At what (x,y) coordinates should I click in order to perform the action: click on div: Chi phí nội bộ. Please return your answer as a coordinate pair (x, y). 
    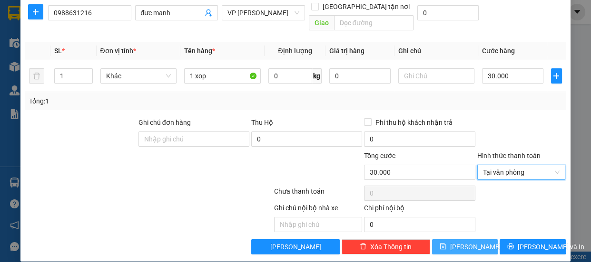
    Looking at the image, I should click on (419, 210).